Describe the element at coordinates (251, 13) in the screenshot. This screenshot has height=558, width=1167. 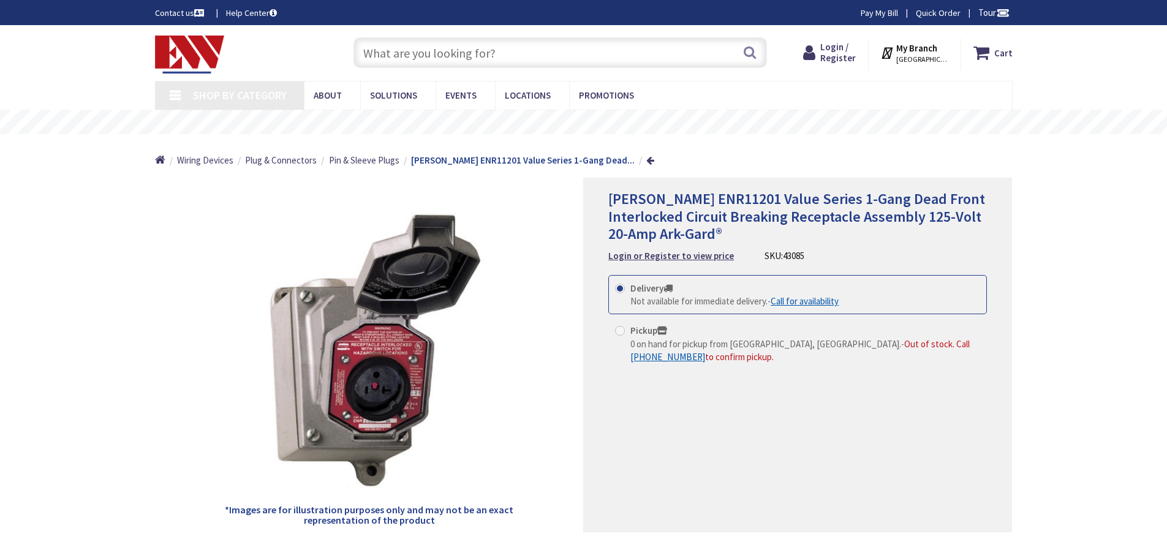
I see `a: Help Center` at that location.